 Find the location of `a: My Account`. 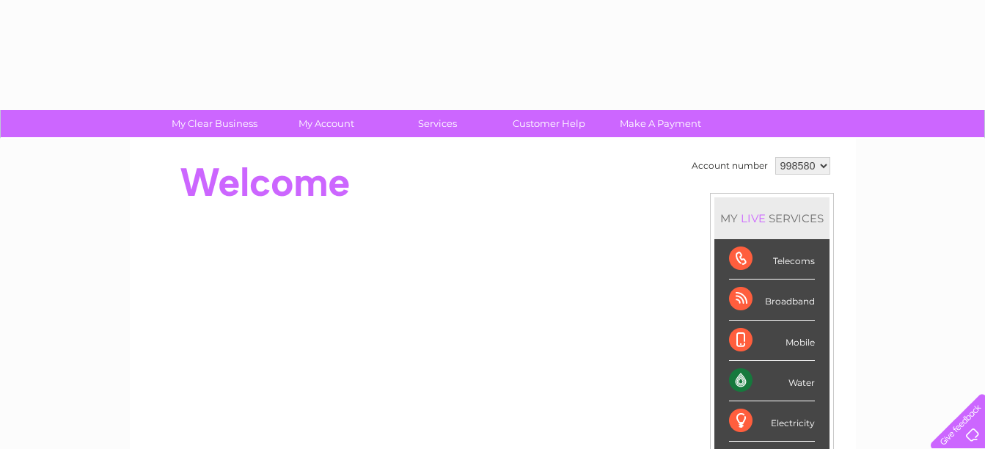

a: My Account is located at coordinates (326, 123).